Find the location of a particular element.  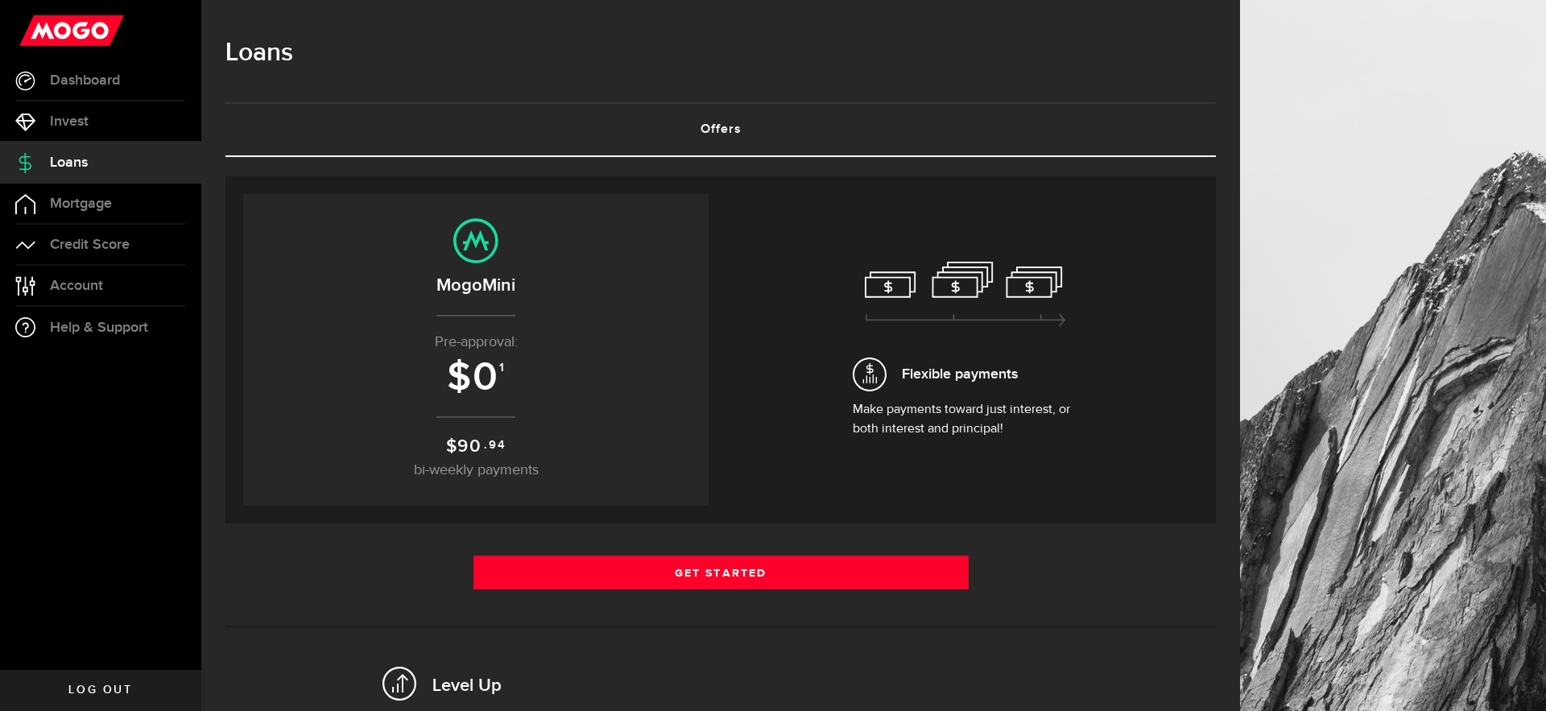

a: Offers is located at coordinates (721, 130).